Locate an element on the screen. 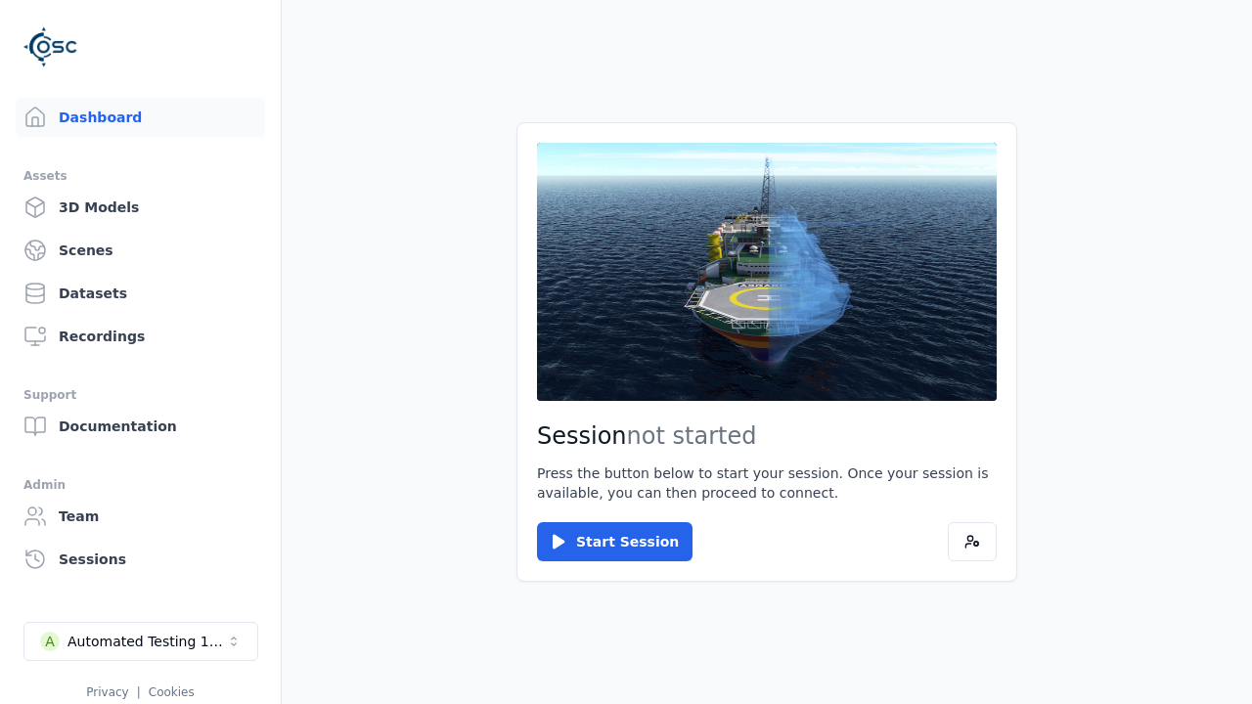  div: Automated Testing 1 - Playwright is located at coordinates (147, 642).